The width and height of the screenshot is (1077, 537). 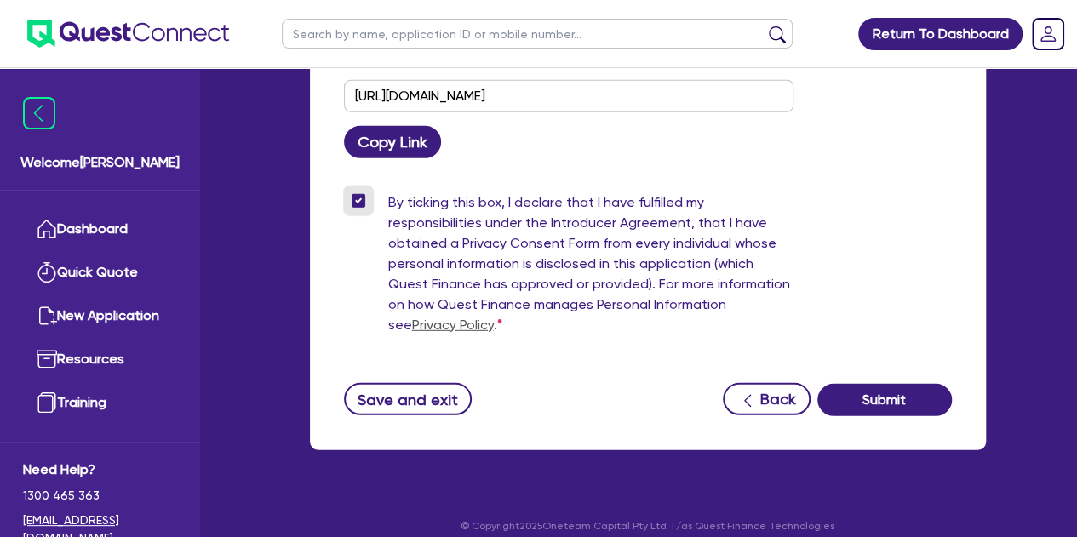 I want to click on a: New Application, so click(x=100, y=316).